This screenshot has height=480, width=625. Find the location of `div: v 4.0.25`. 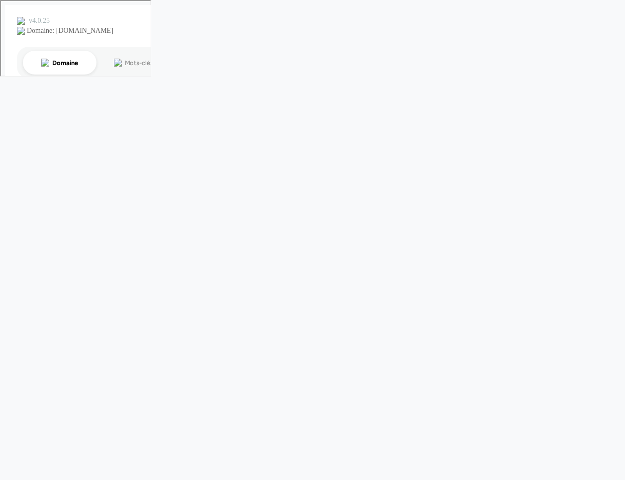

div: v 4.0.25 is located at coordinates (38, 20).